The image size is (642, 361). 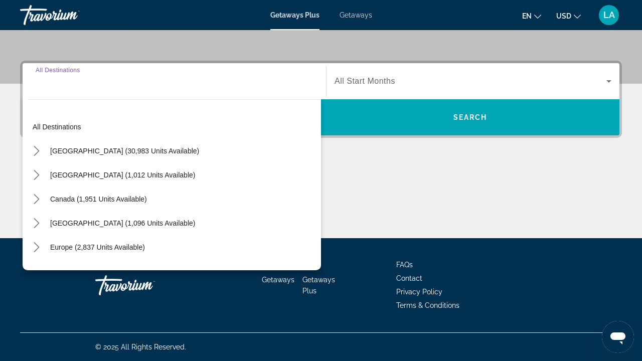 What do you see at coordinates (140, 347) in the screenshot?
I see `span: © 2025 All Rights Reserved.` at bounding box center [140, 347].